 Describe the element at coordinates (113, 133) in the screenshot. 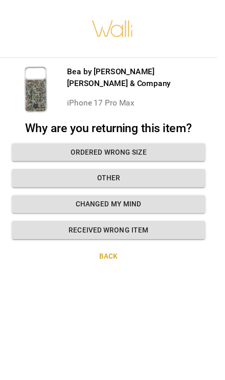

I see `h2: Why are you returning this item?` at that location.